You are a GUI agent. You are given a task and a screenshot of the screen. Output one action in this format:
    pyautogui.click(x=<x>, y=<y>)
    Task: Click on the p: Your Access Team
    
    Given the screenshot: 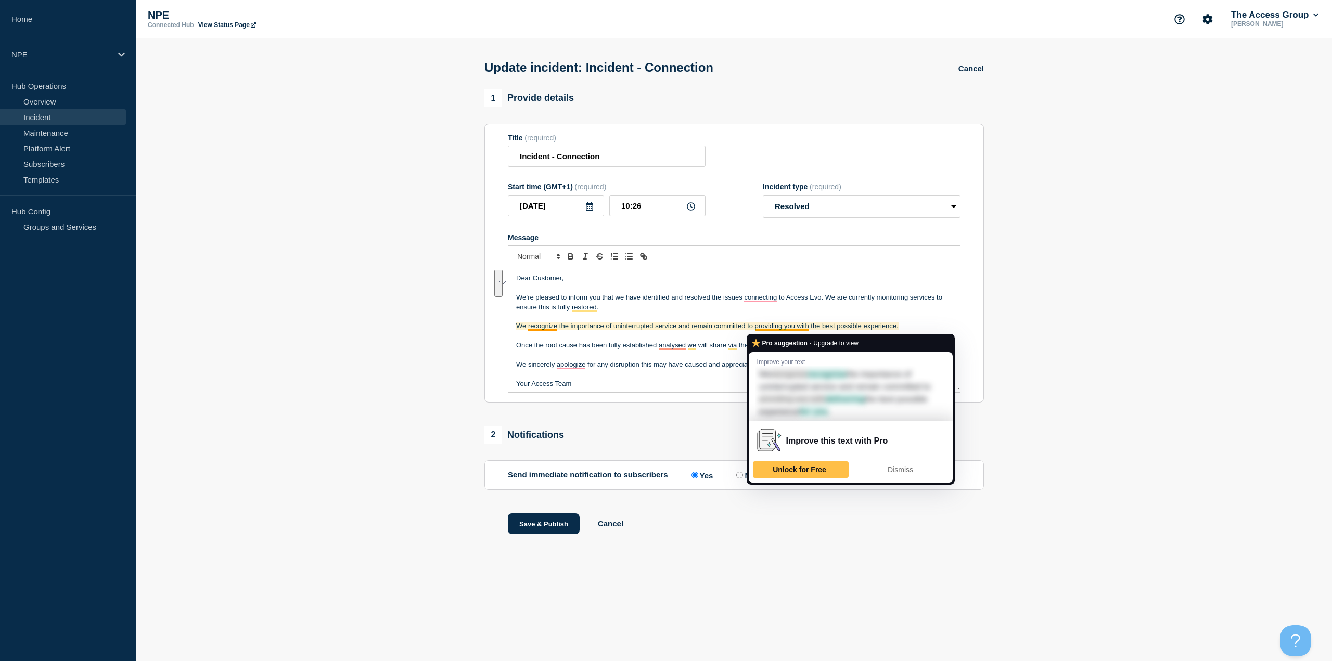 What is the action you would take?
    pyautogui.click(x=734, y=384)
    